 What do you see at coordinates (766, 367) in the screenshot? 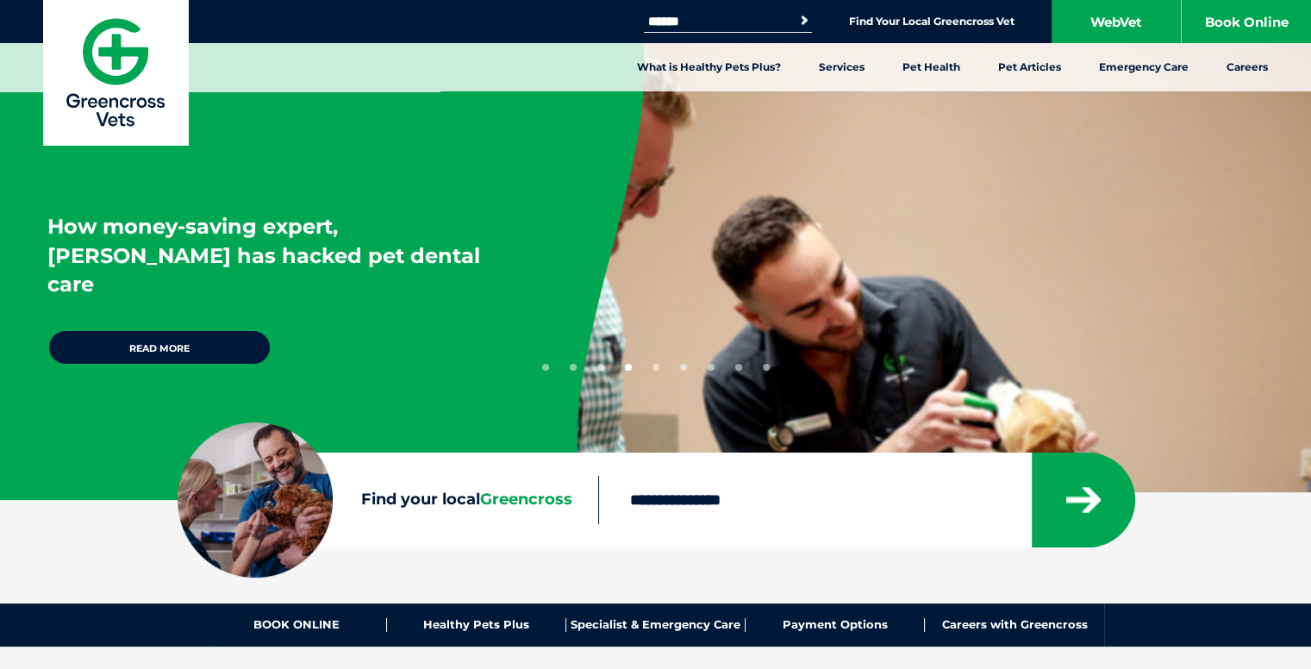
I see `button: 9 of 9` at bounding box center [766, 367].